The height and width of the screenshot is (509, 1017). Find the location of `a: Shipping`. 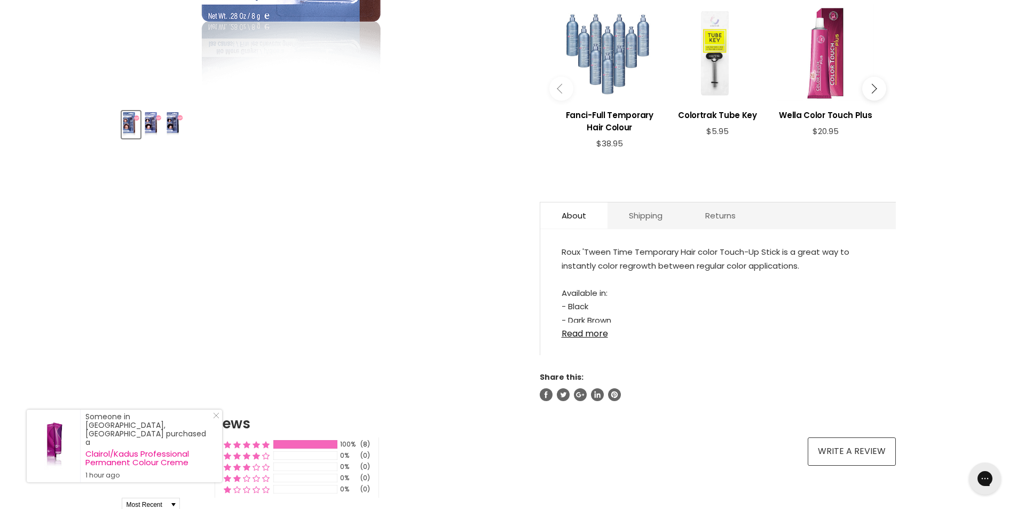

a: Shipping is located at coordinates (645, 215).